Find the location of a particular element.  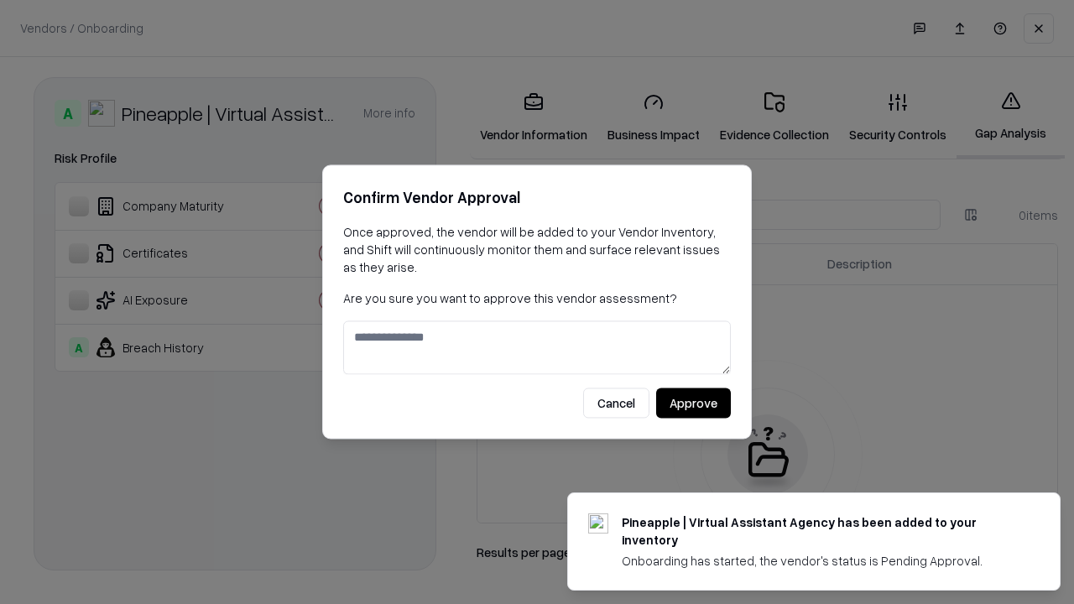

button: Approve is located at coordinates (693, 404).